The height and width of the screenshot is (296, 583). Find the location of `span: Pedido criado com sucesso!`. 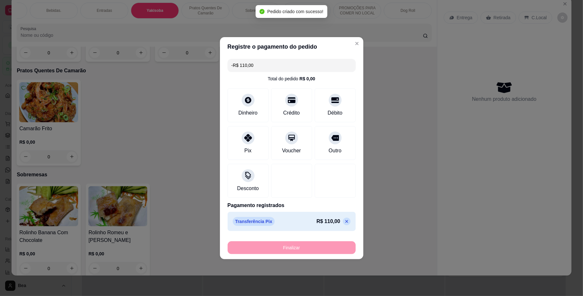

span: Pedido criado com sucesso! is located at coordinates (295, 12).